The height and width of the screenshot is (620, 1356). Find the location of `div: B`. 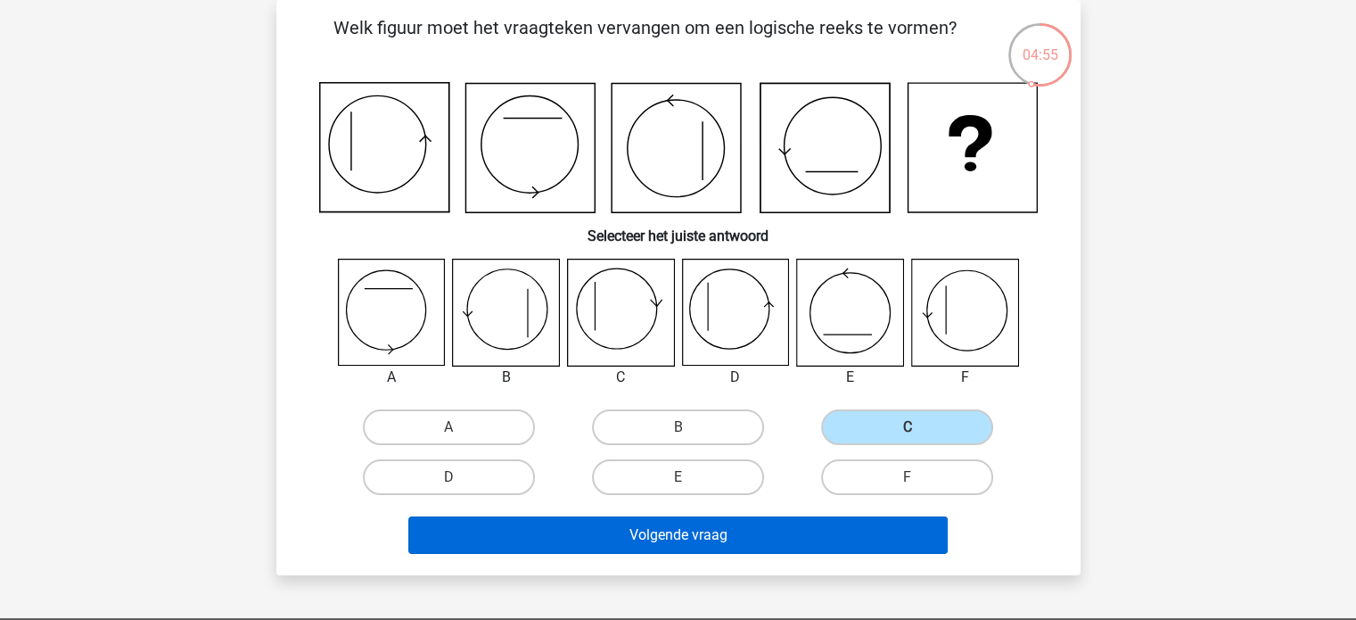

div: B is located at coordinates (505, 377).